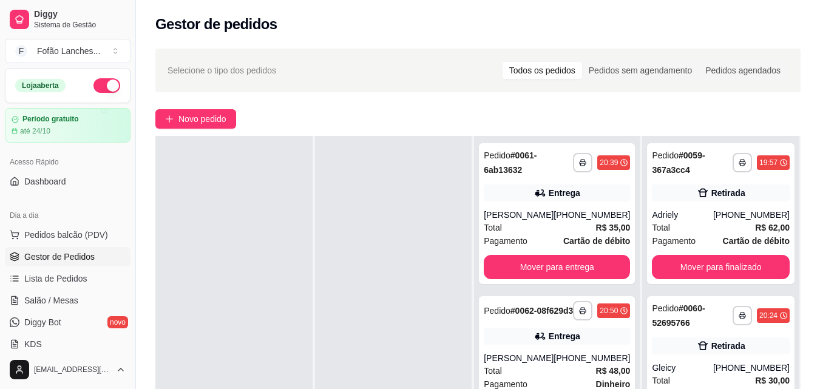  What do you see at coordinates (50, 119) in the screenshot?
I see `article: Período gratuito` at bounding box center [50, 119].